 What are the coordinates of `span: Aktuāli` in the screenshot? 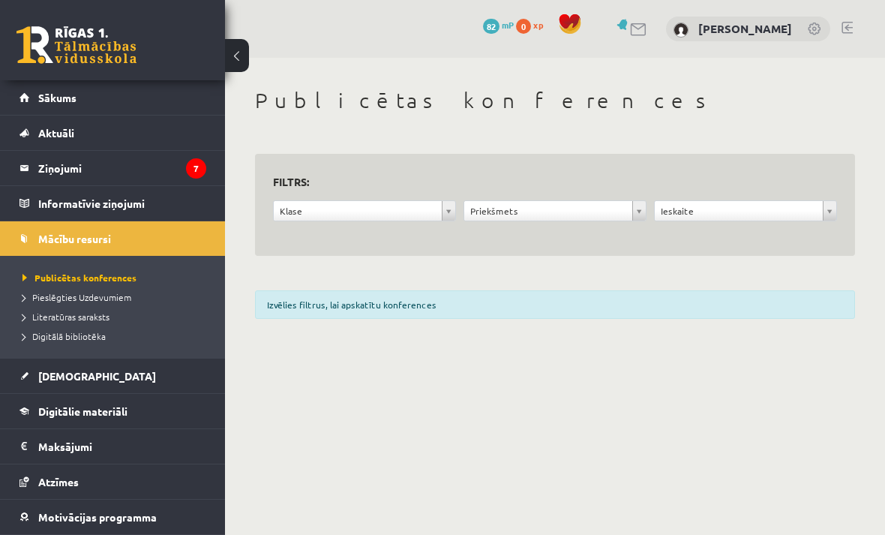 It's located at (56, 133).